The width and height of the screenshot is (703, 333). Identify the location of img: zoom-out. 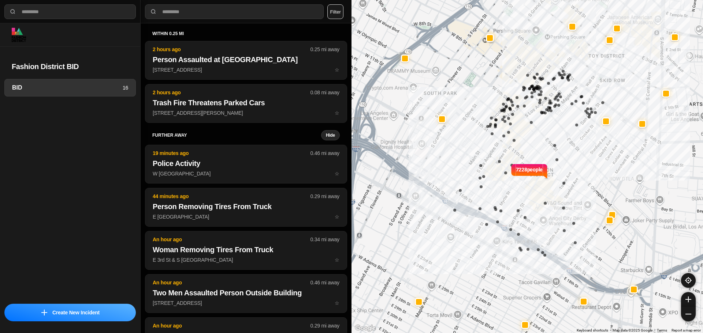
(688, 314).